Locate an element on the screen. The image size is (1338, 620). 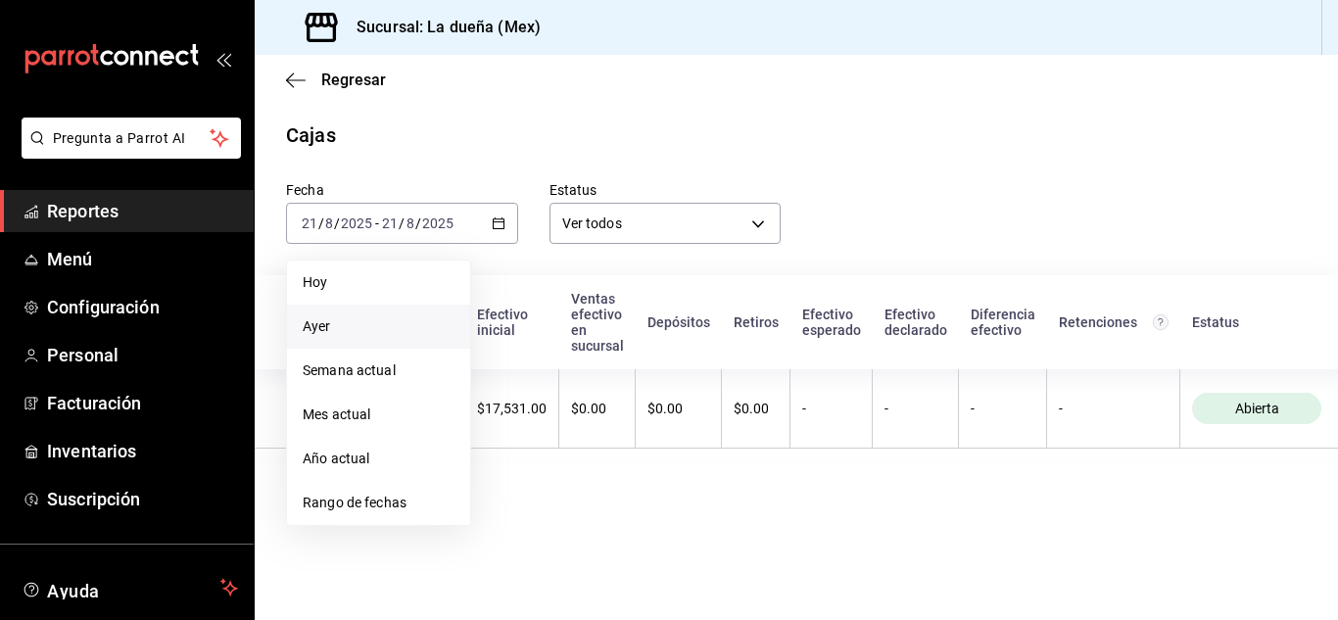
span: Semana actual is located at coordinates (378, 370).